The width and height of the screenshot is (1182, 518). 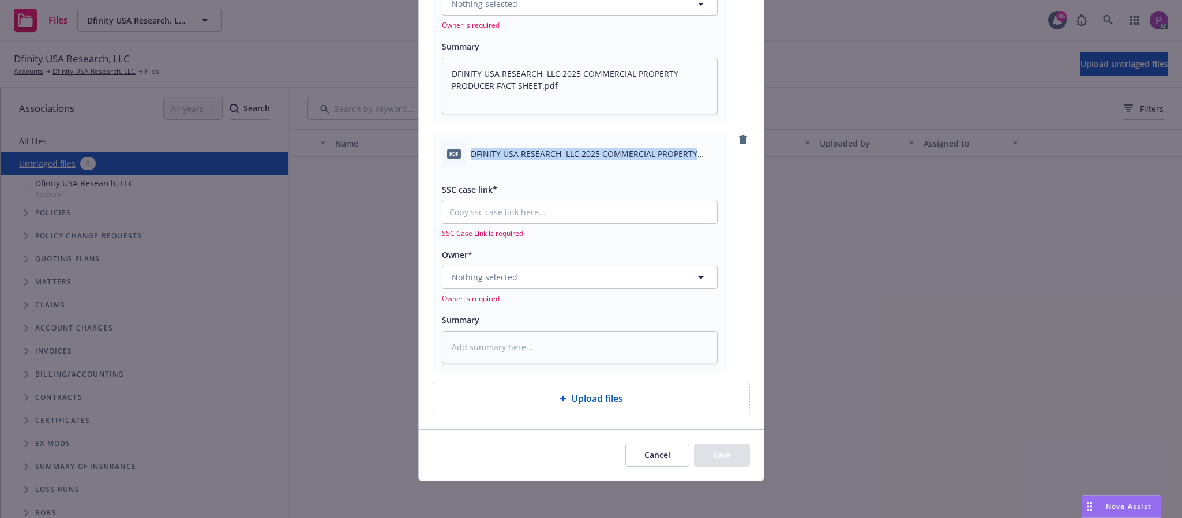 I want to click on span: Upload files, so click(x=597, y=398).